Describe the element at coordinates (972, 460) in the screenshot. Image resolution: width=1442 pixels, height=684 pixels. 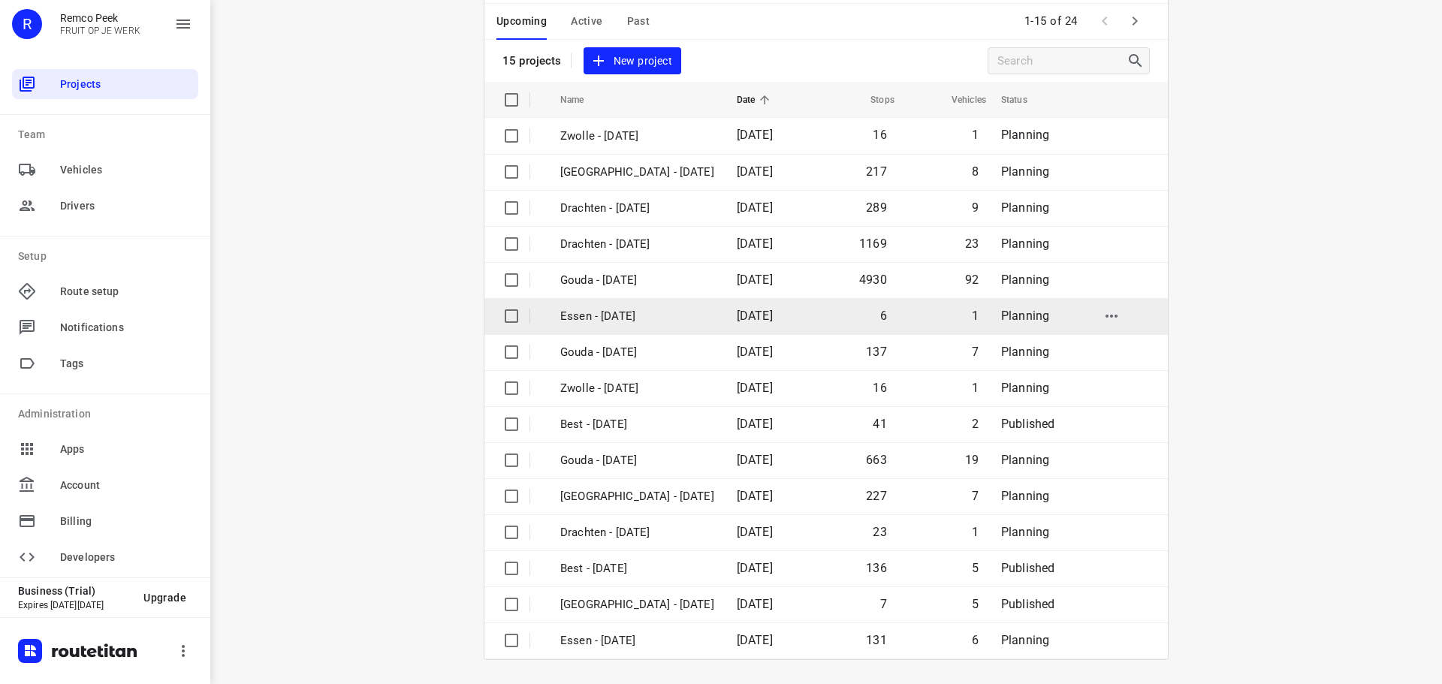
I see `span: 19` at that location.